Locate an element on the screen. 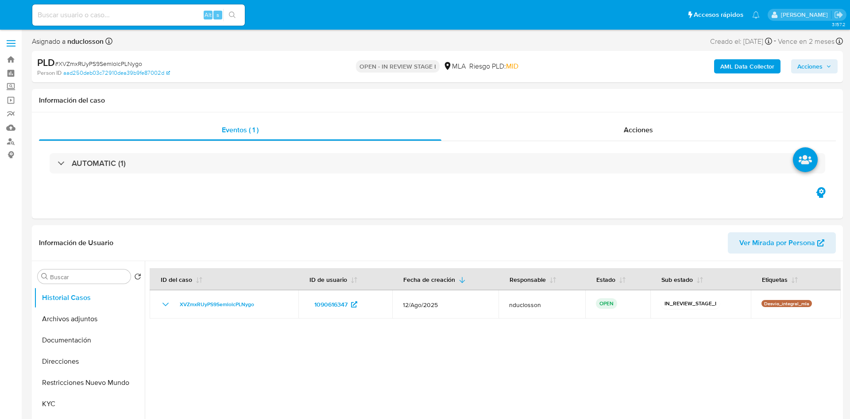 The width and height of the screenshot is (850, 419). div: MLA is located at coordinates (454, 66).